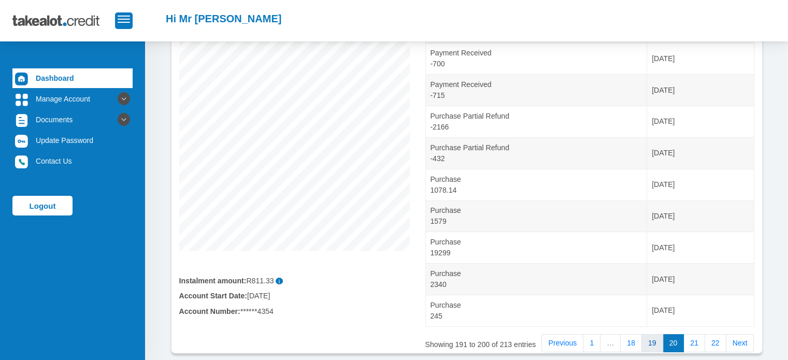 This screenshot has width=788, height=360. Describe the element at coordinates (537, 247) in the screenshot. I see `td: Purchase 19299` at that location.